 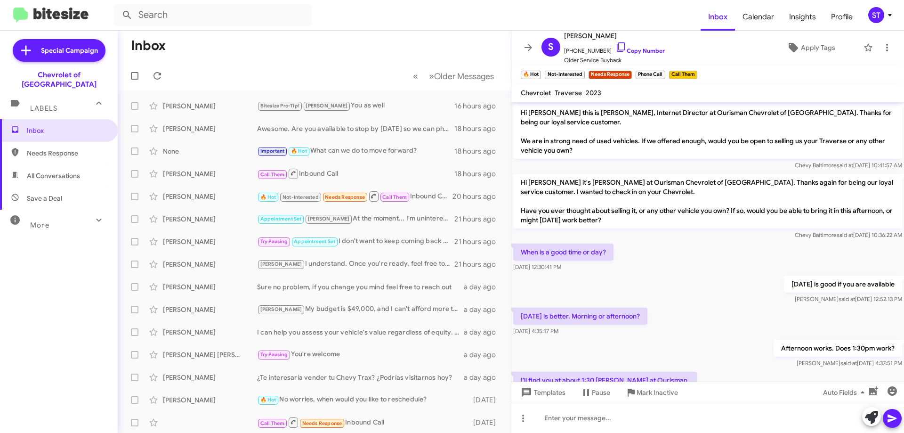 What do you see at coordinates (876, 15) in the screenshot?
I see `div: ST` at bounding box center [876, 15].